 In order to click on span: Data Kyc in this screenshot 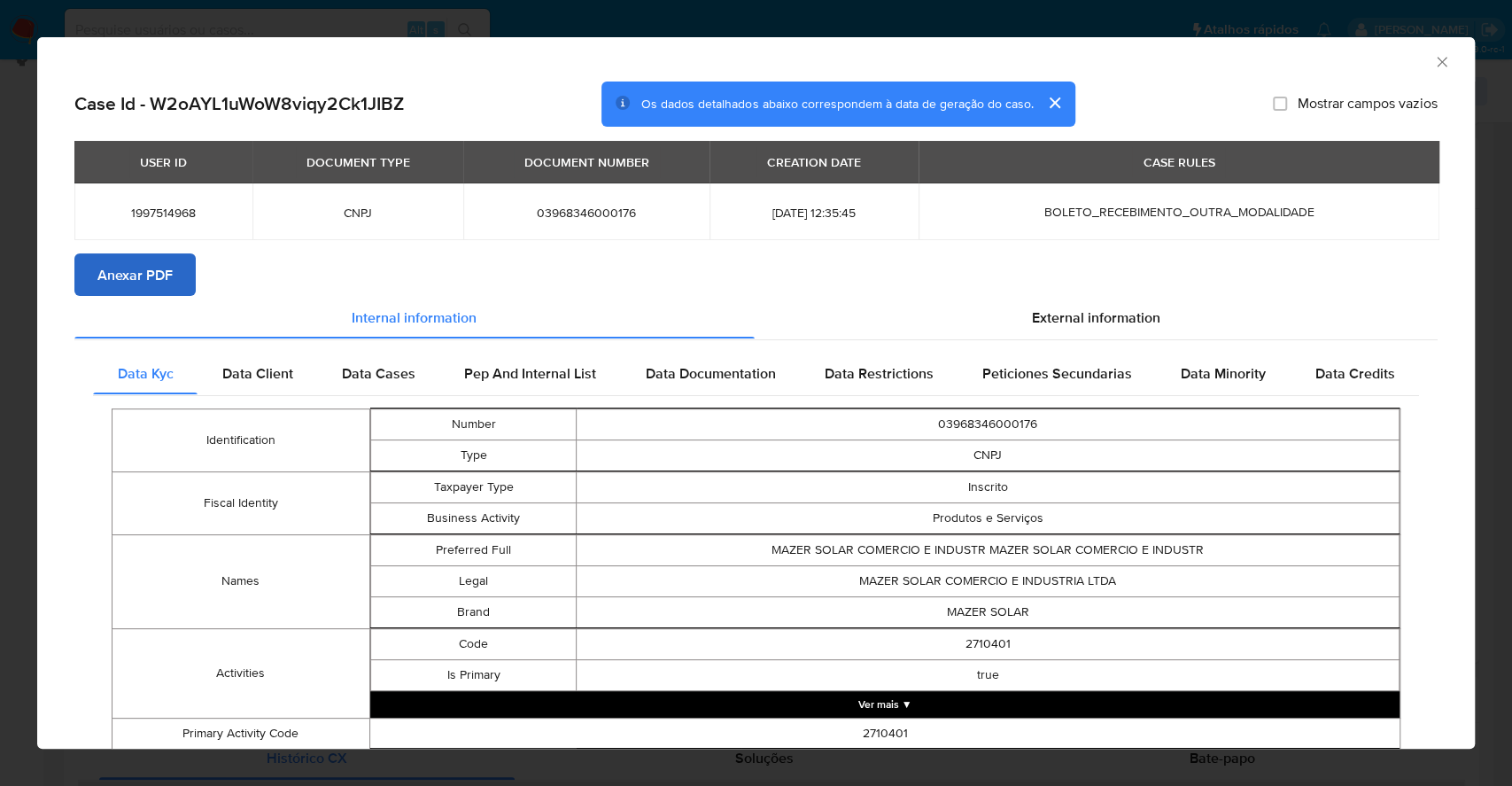, I will do `click(145, 372)`.